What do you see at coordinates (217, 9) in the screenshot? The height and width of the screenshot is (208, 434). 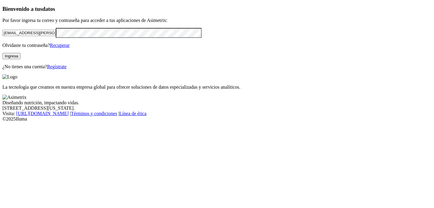 I see `h3: Bienvenido a tus` at bounding box center [217, 9].